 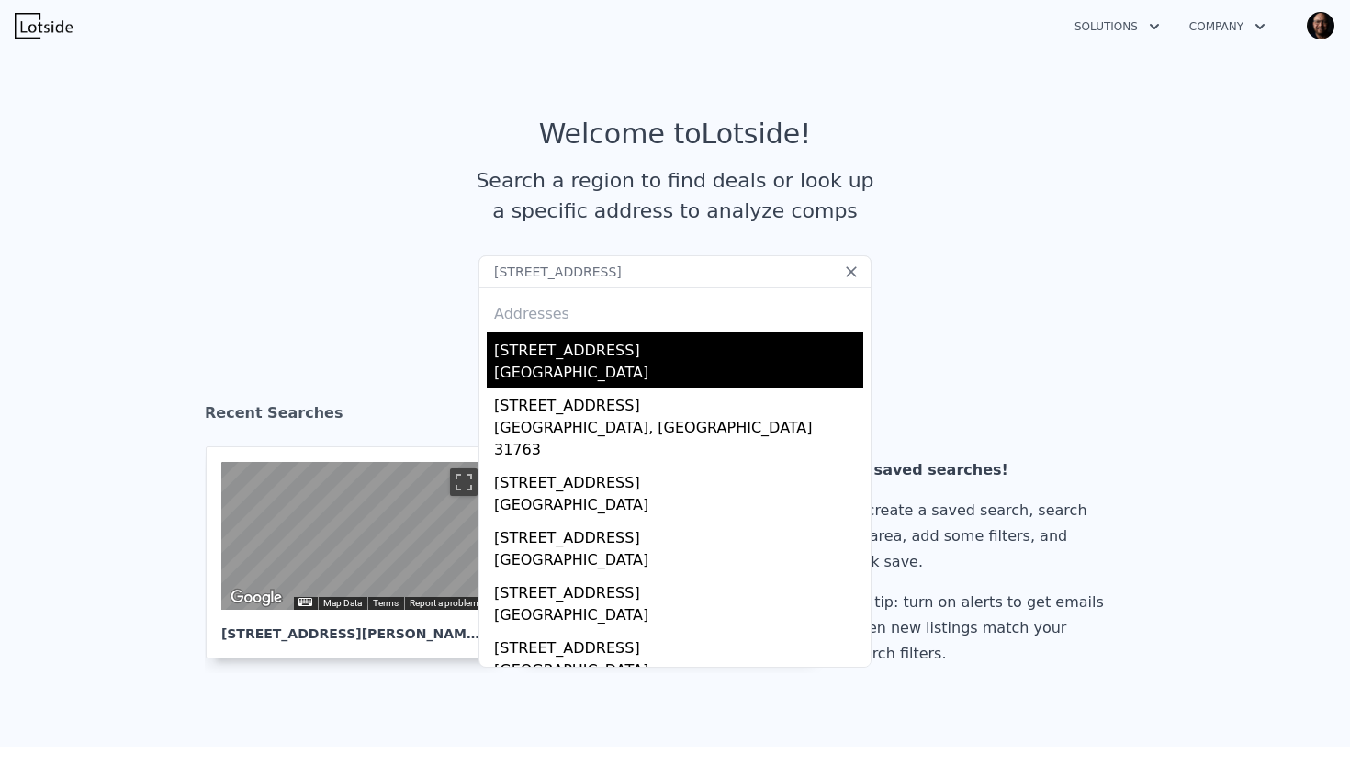 What do you see at coordinates (444, 602) in the screenshot?
I see `a: Report a problem` at bounding box center [444, 602].